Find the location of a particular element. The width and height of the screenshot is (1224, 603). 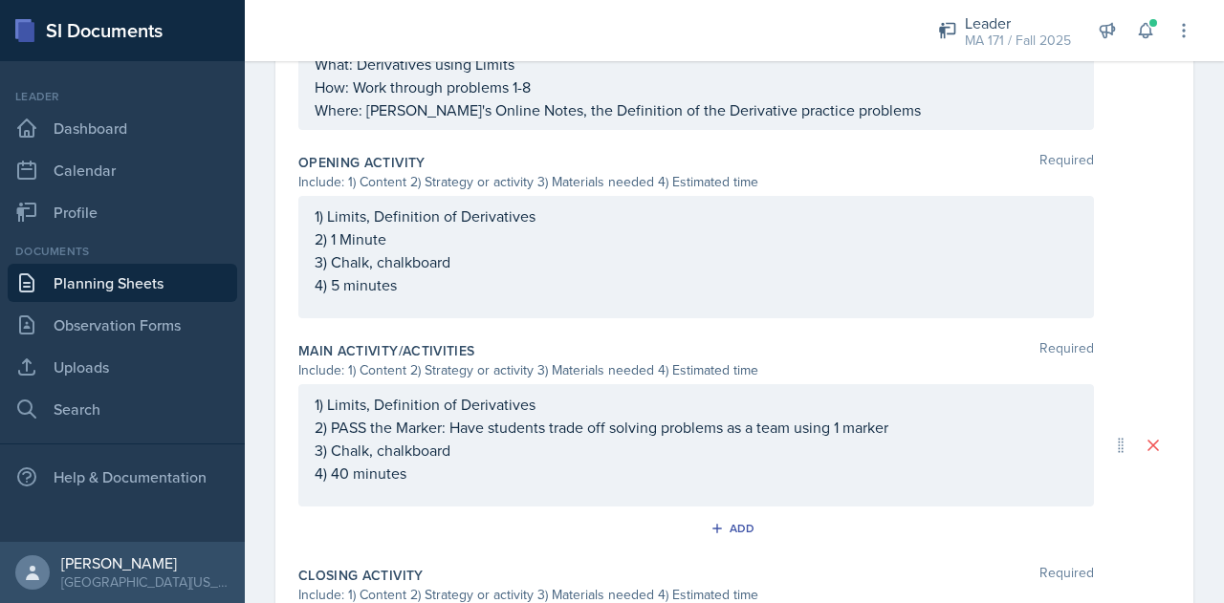

label: Main Activity/Activities is located at coordinates (386, 351).